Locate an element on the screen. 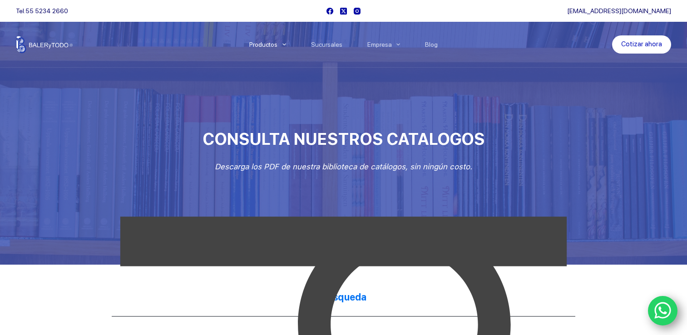 The height and width of the screenshot is (335, 687). a: X (Twitter) is located at coordinates (343, 11).